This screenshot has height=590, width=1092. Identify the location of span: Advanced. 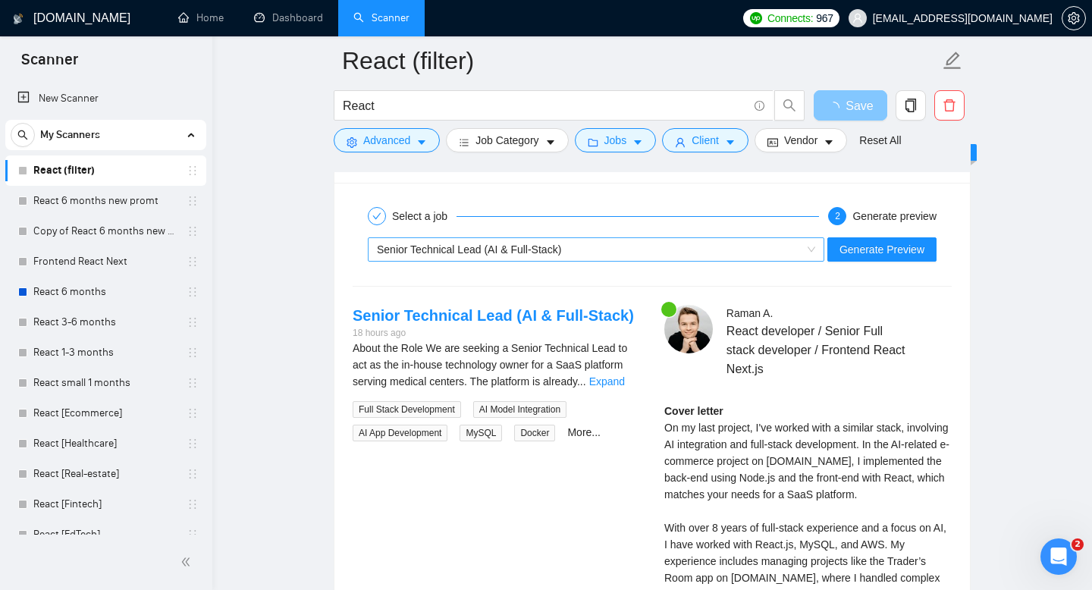
(387, 140).